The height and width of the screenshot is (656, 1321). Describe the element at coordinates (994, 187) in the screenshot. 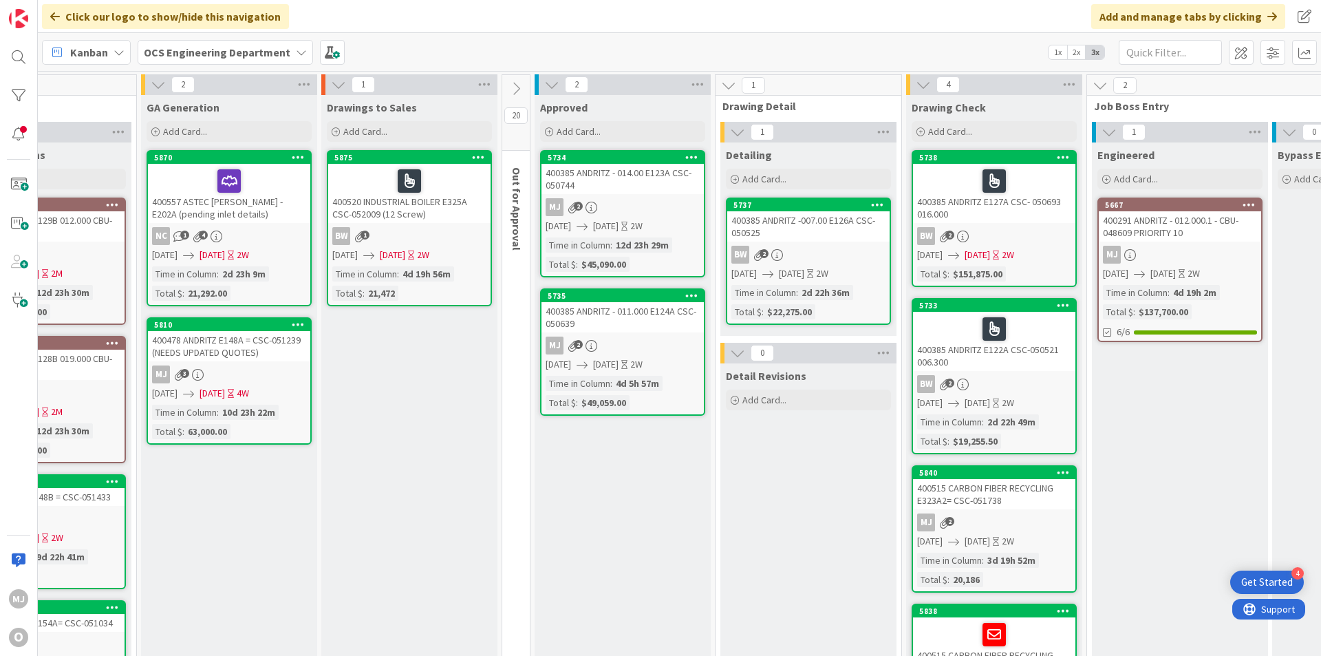

I see `div: 5738400385 ANDRITZ E127A CSC- 050693 016.000` at that location.